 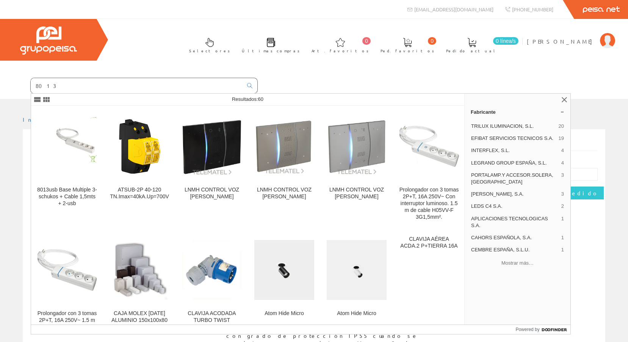 What do you see at coordinates (208, 44) in the screenshot?
I see `a: Selectores` at bounding box center [208, 44].